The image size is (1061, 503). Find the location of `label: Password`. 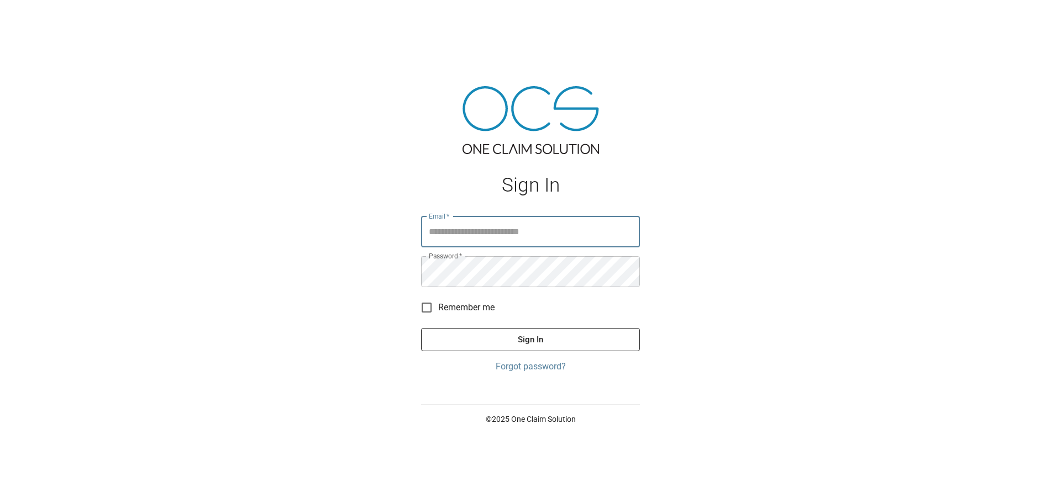

label: Password is located at coordinates (445, 256).